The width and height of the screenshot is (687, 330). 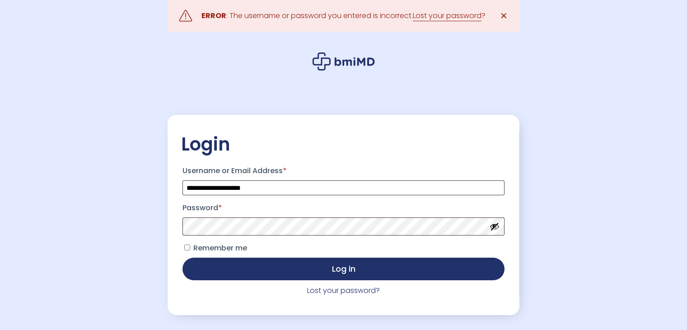 I want to click on a: Lost your password?, so click(x=343, y=290).